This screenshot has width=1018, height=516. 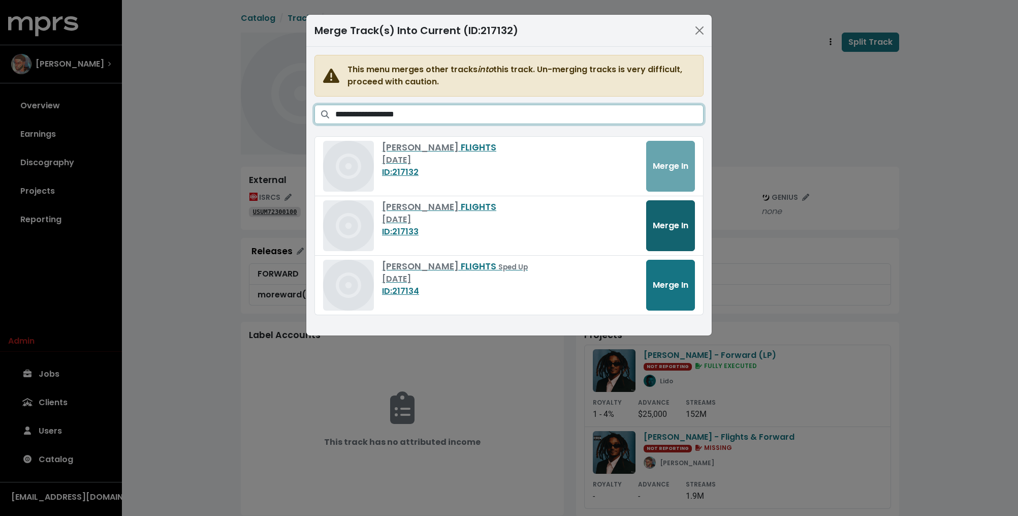 What do you see at coordinates (513, 267) in the screenshot?
I see `small: Sped Up` at bounding box center [513, 267].